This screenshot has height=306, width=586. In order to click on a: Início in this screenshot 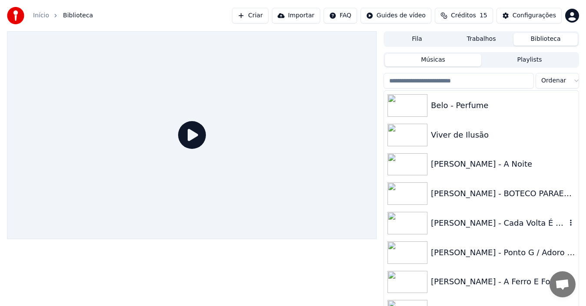, I will do `click(41, 16)`.